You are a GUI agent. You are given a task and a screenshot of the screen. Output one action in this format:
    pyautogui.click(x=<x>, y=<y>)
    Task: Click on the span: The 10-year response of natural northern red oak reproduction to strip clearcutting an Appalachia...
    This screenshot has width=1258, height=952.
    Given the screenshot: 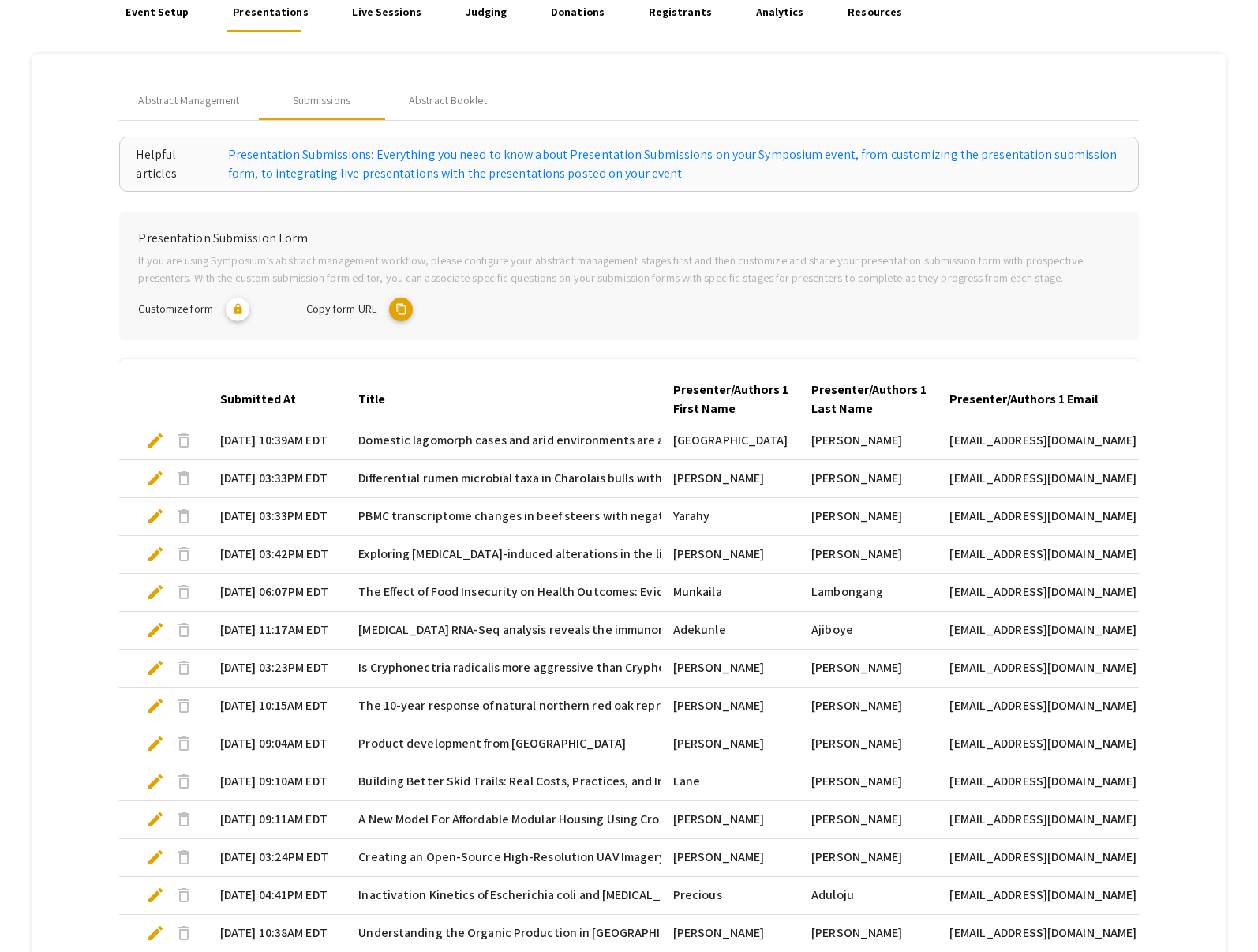 What is the action you would take?
    pyautogui.click(x=683, y=706)
    